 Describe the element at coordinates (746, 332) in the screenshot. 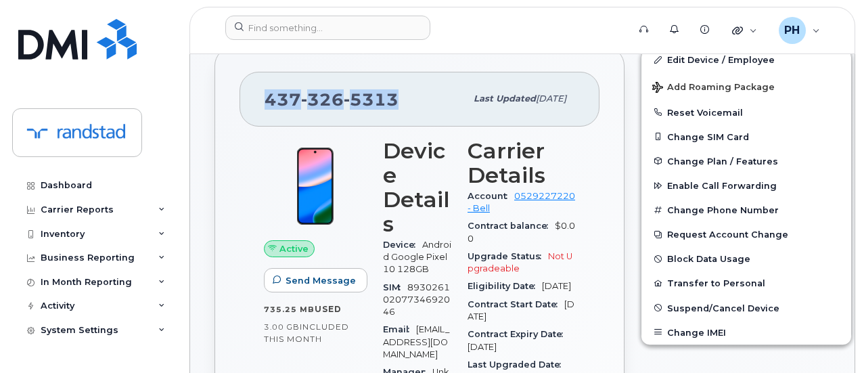

I see `button: Change IMEI` at that location.